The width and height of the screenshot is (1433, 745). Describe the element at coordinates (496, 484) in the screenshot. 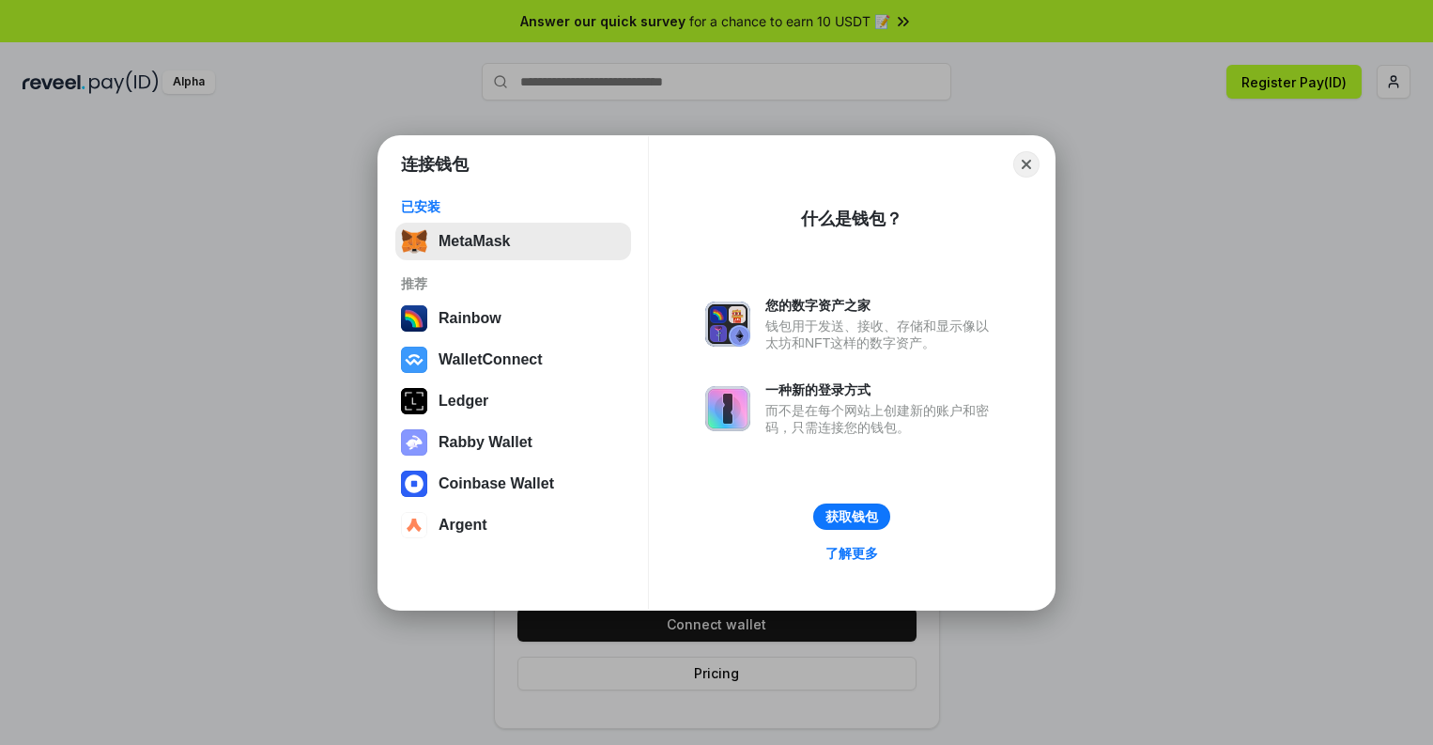

I see `div: Coinbase Wallet` at that location.